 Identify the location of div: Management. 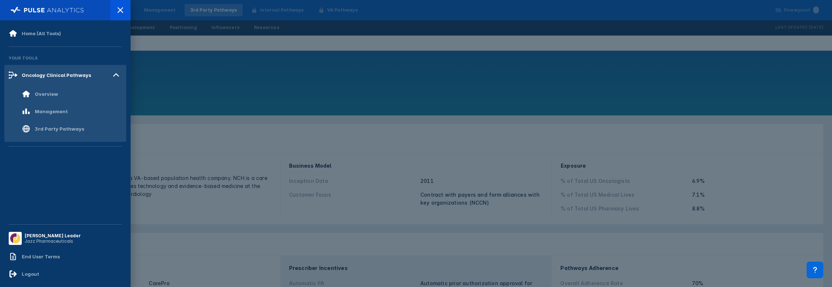
(51, 111).